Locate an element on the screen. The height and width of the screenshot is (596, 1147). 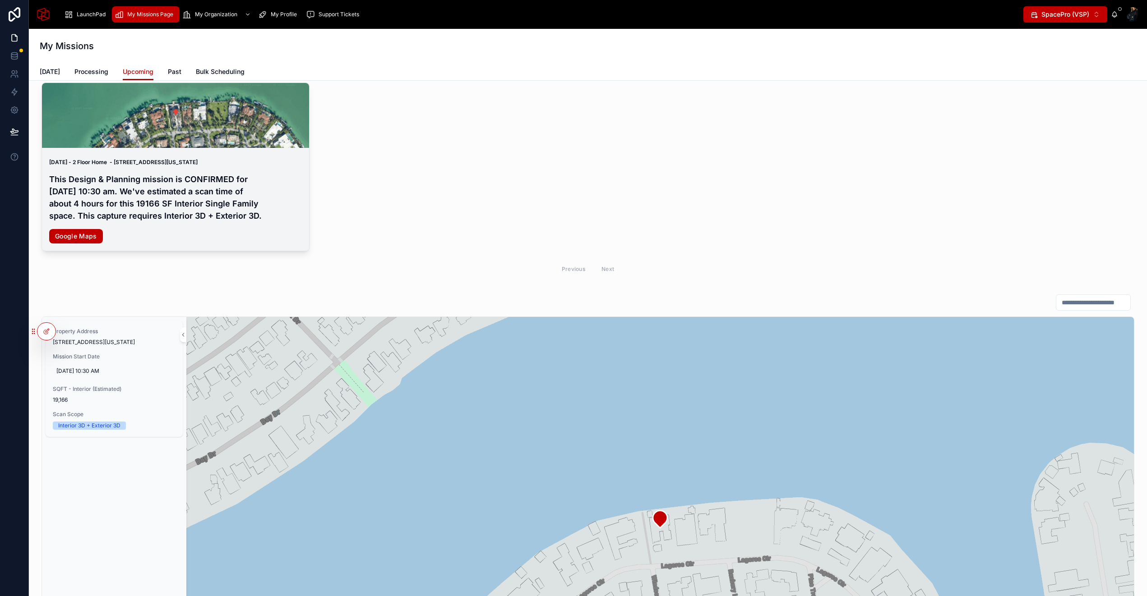
span: Upcoming is located at coordinates (138, 72).